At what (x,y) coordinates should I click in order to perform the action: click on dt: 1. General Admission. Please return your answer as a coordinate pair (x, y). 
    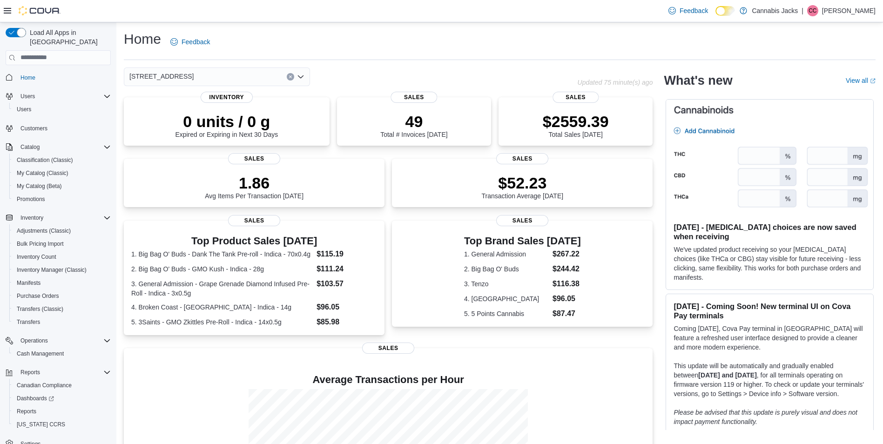
    Looking at the image, I should click on (507, 254).